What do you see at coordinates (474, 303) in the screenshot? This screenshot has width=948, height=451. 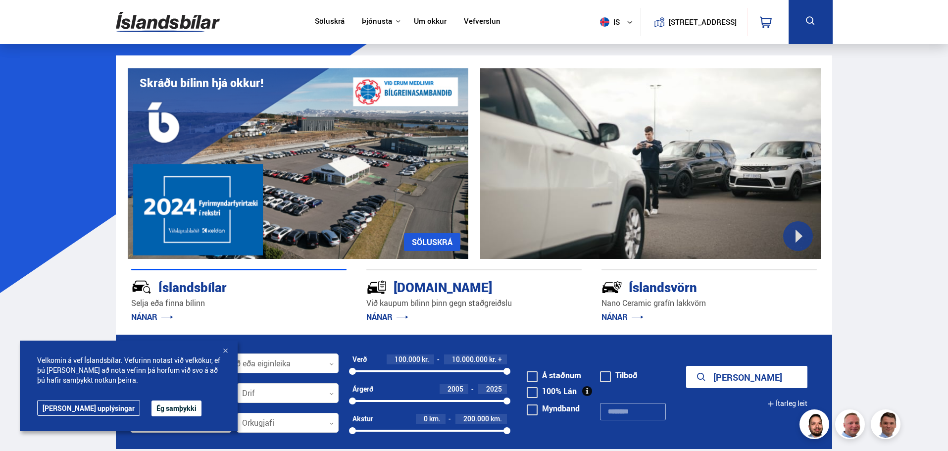 I see `p: Við kaupum bílinn þinn gegn staðgreiðslu` at bounding box center [474, 303].